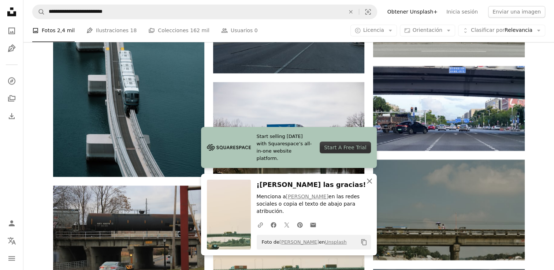 This screenshot has width=554, height=270. Describe the element at coordinates (427, 31) in the screenshot. I see `button: Orientación` at that location.